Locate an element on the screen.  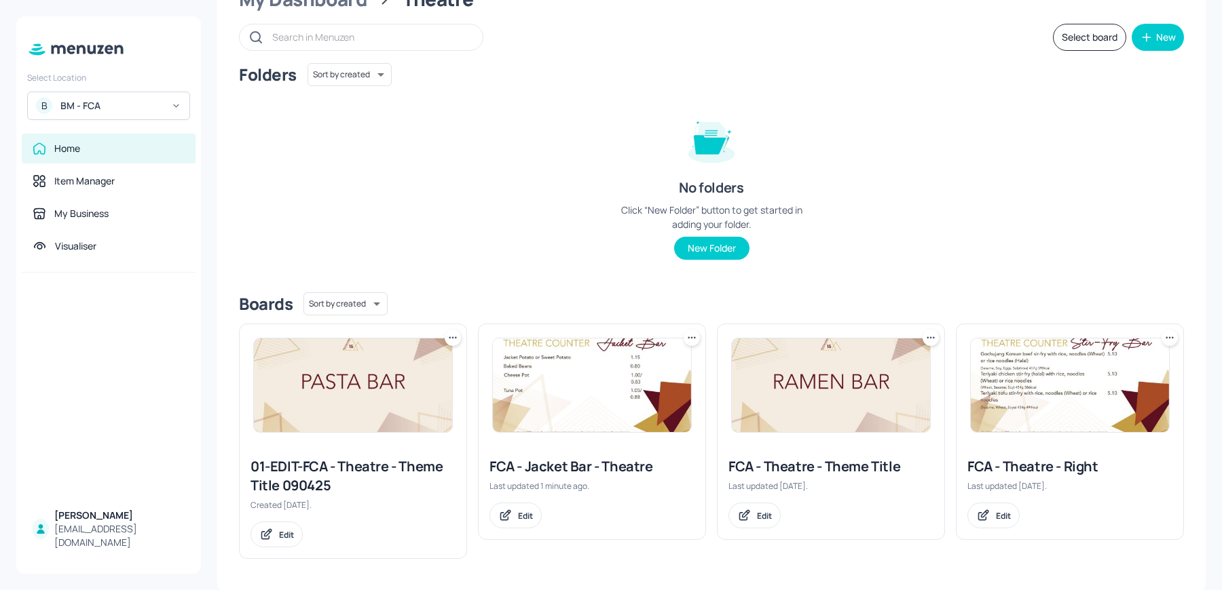
input: Search in Menuzen is located at coordinates (371, 37).